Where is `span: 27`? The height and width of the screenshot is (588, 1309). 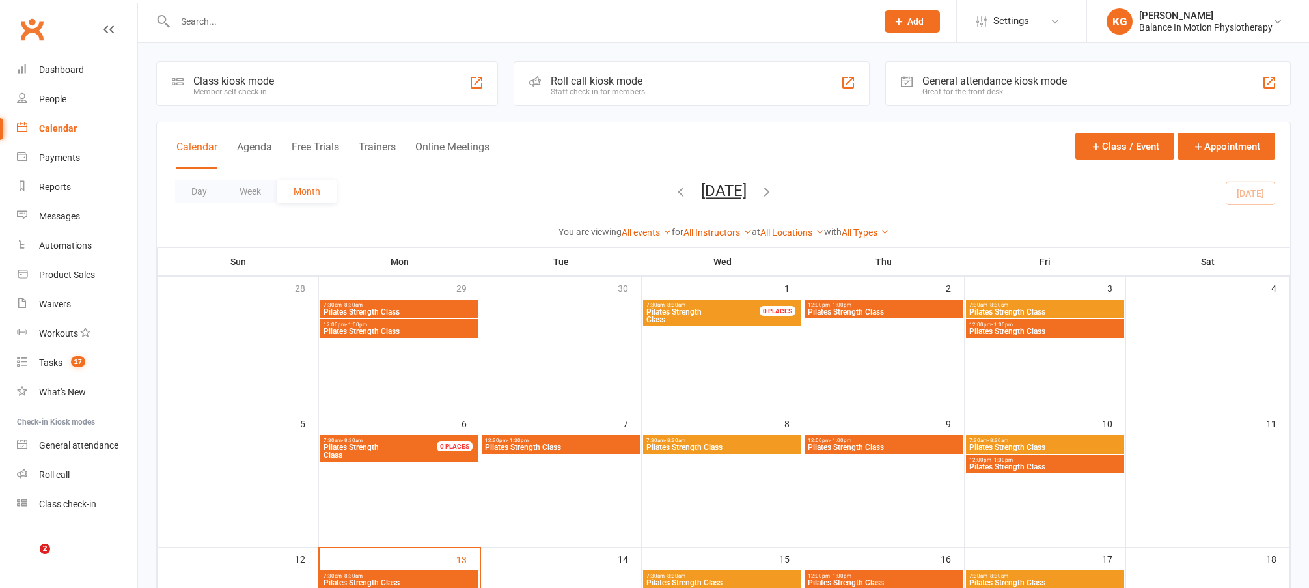 span: 27 is located at coordinates (78, 361).